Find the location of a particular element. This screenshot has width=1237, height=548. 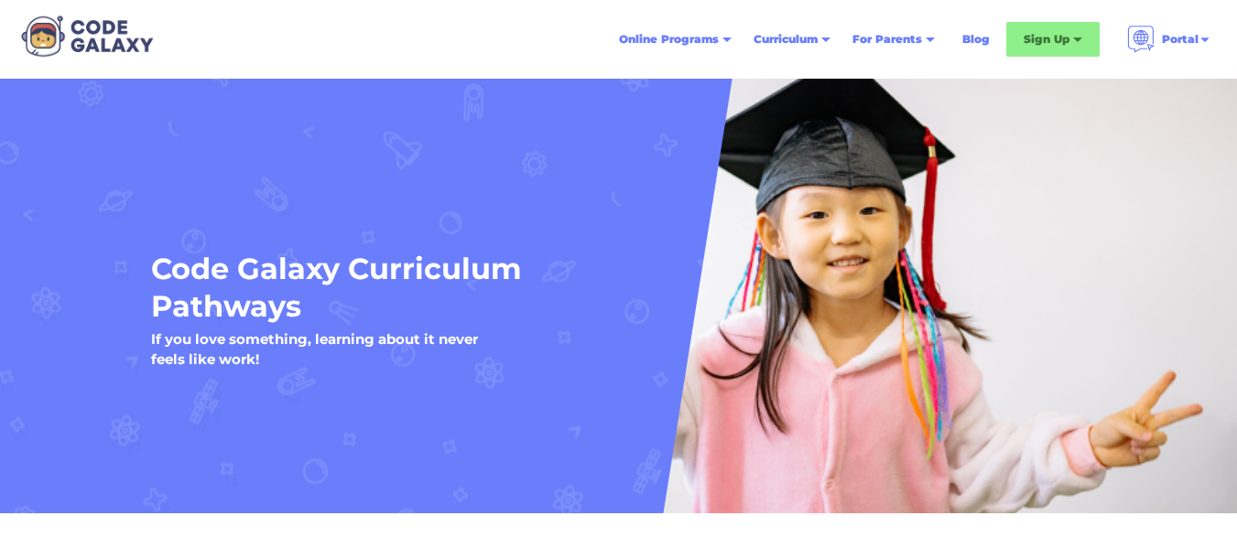

h1: Code Galaxy Curriculum Pathways is located at coordinates (547, 287).